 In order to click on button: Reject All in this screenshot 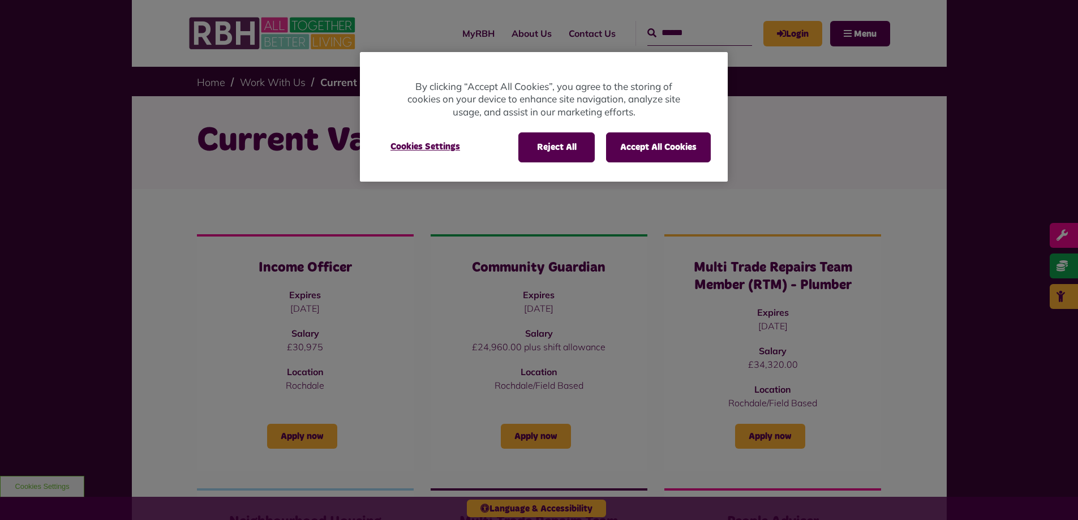, I will do `click(556, 147)`.